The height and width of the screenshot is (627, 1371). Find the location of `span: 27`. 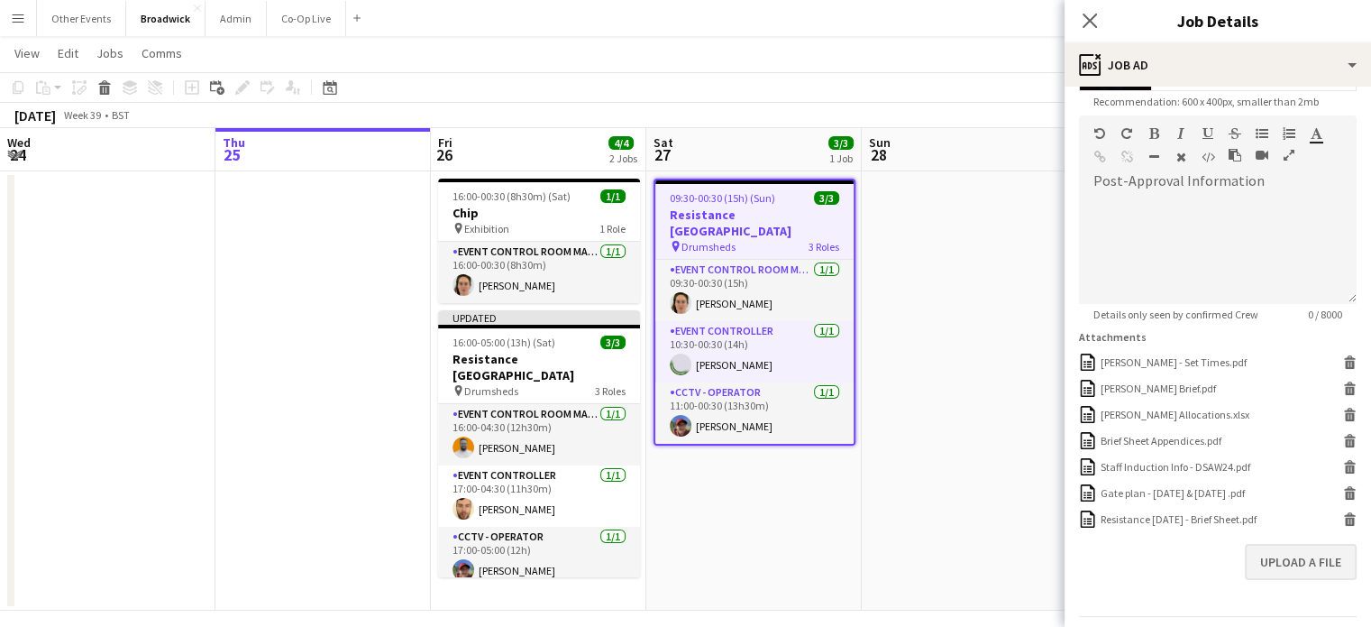

span: 27 is located at coordinates (662, 154).